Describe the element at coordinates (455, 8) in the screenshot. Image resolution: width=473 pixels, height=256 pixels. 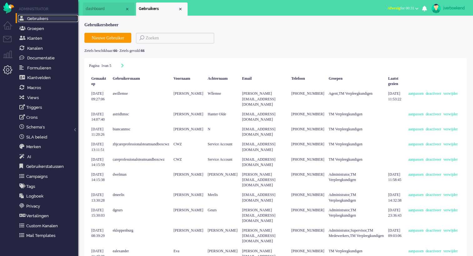
I see `div: jverboekend` at that location.